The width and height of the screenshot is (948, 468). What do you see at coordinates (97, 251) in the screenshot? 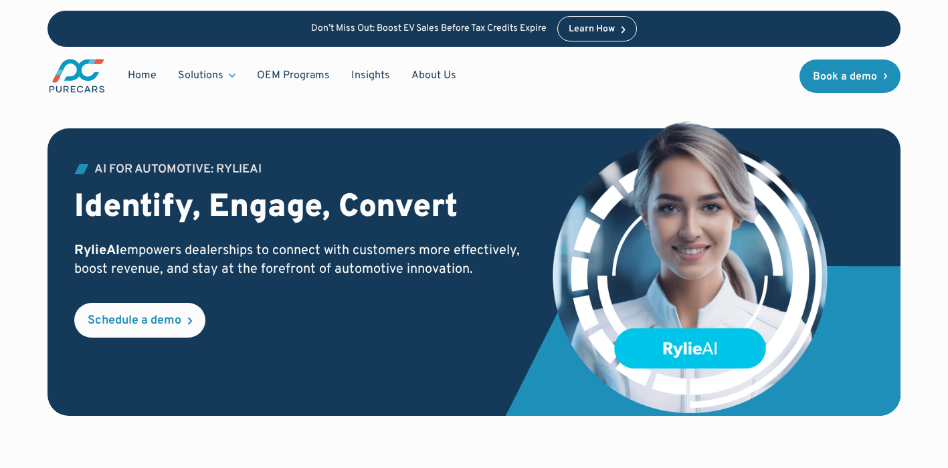
I see `strong: RylieAI` at bounding box center [97, 251].